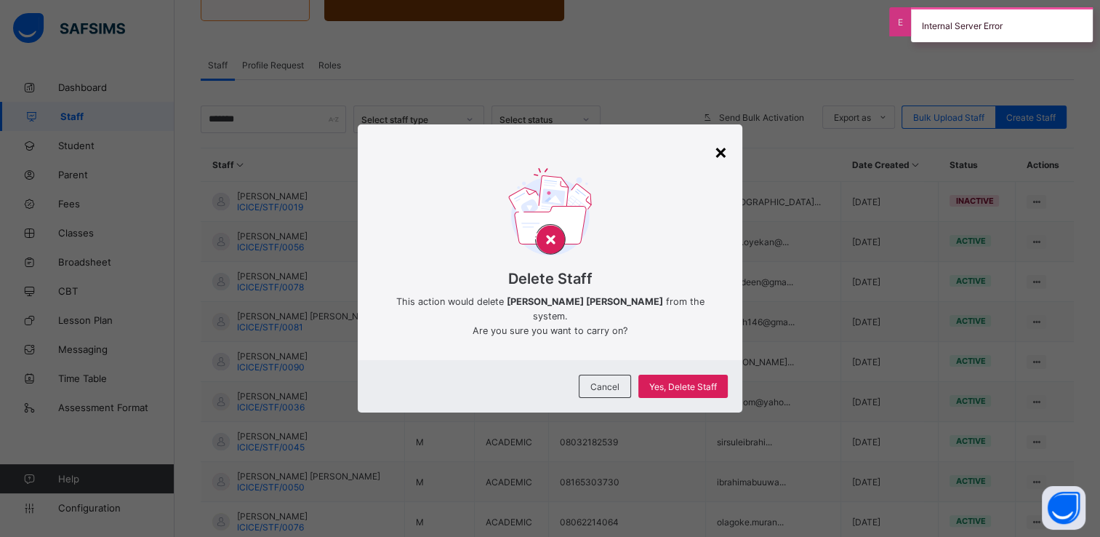 This screenshot has width=1100, height=537. I want to click on img: delet-svg.b138e77a2260f71d828f879c6b9dcb76.svg, so click(550, 214).